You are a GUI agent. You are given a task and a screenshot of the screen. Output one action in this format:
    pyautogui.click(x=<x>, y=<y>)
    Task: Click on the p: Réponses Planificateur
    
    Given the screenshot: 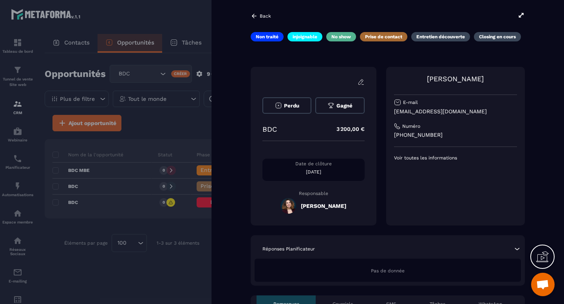 What is the action you would take?
    pyautogui.click(x=288, y=249)
    